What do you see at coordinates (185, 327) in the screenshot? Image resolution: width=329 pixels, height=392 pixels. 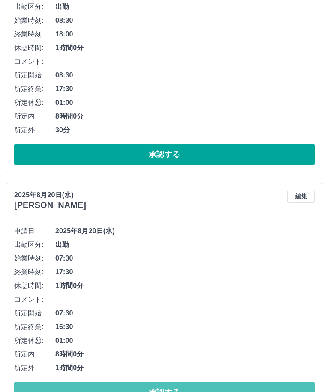 I see `span: 16:30` at bounding box center [185, 327].